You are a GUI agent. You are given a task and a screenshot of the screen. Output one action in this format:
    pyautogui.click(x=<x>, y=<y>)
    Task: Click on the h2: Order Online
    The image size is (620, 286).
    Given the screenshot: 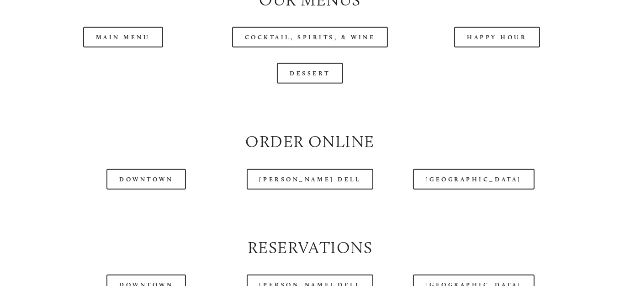 What is the action you would take?
    pyautogui.click(x=310, y=142)
    